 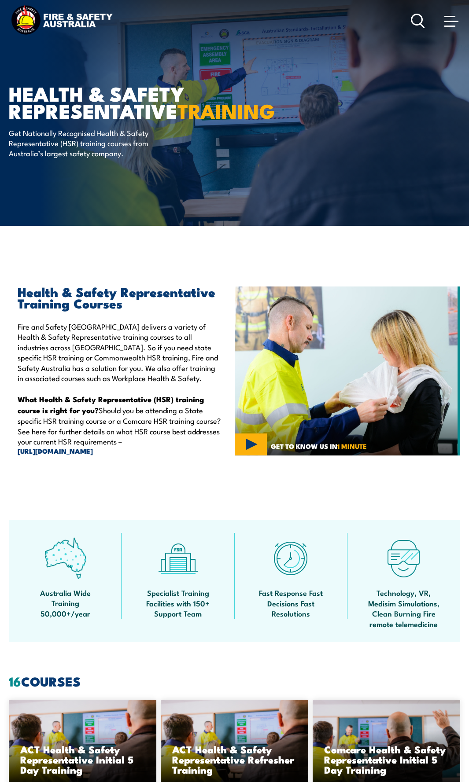 What do you see at coordinates (82, 759) in the screenshot?
I see `h3: ACT Health & Safety Representative Initial 5 Day Training` at bounding box center [82, 759].